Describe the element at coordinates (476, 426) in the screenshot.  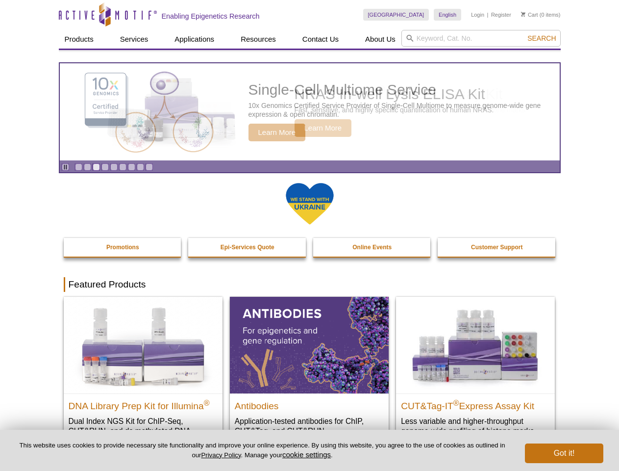
I see `p: Less variable and higher-throughput genome-wide profiling of histone marks​.` at that location.